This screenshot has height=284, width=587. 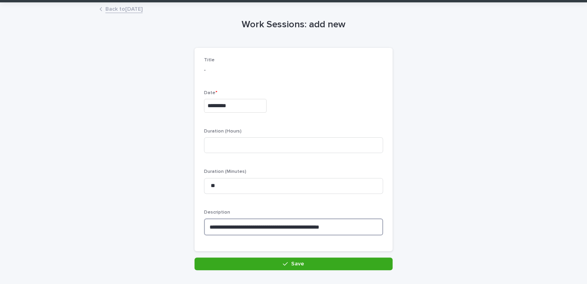 I want to click on span: Date, so click(x=211, y=93).